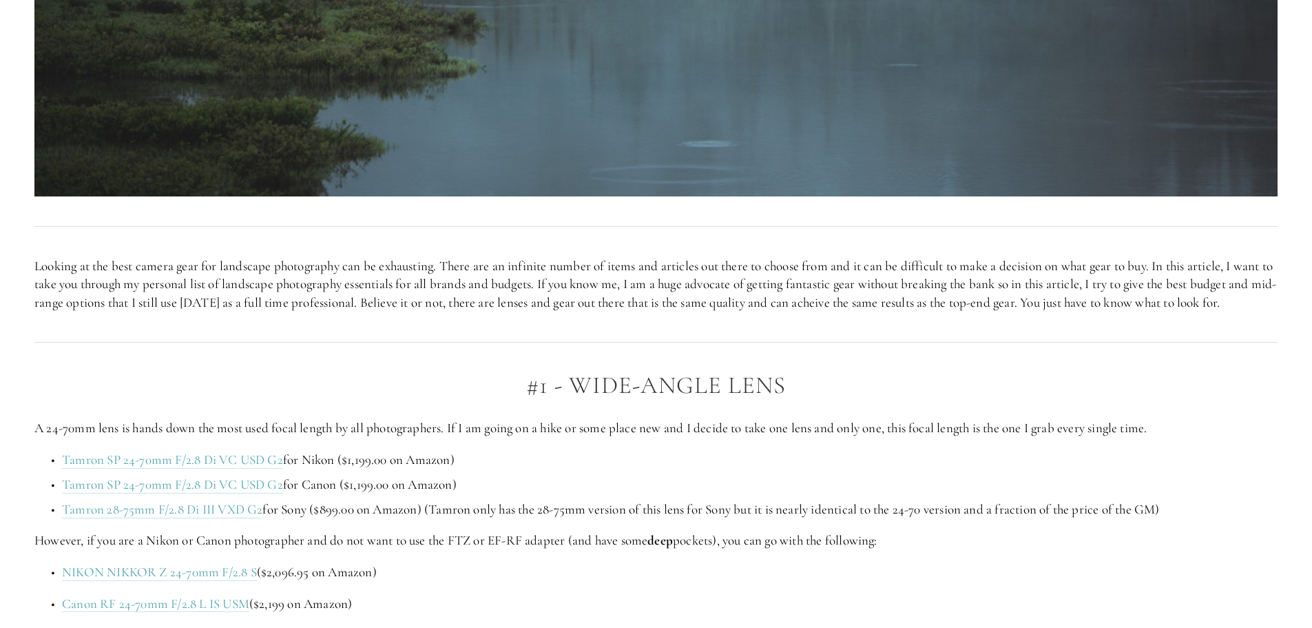  Describe the element at coordinates (656, 540) in the screenshot. I see `p: However, if you are a Nikon or Canon photographer and do not want to use the FTZ or EF-RF adapter...` at that location.